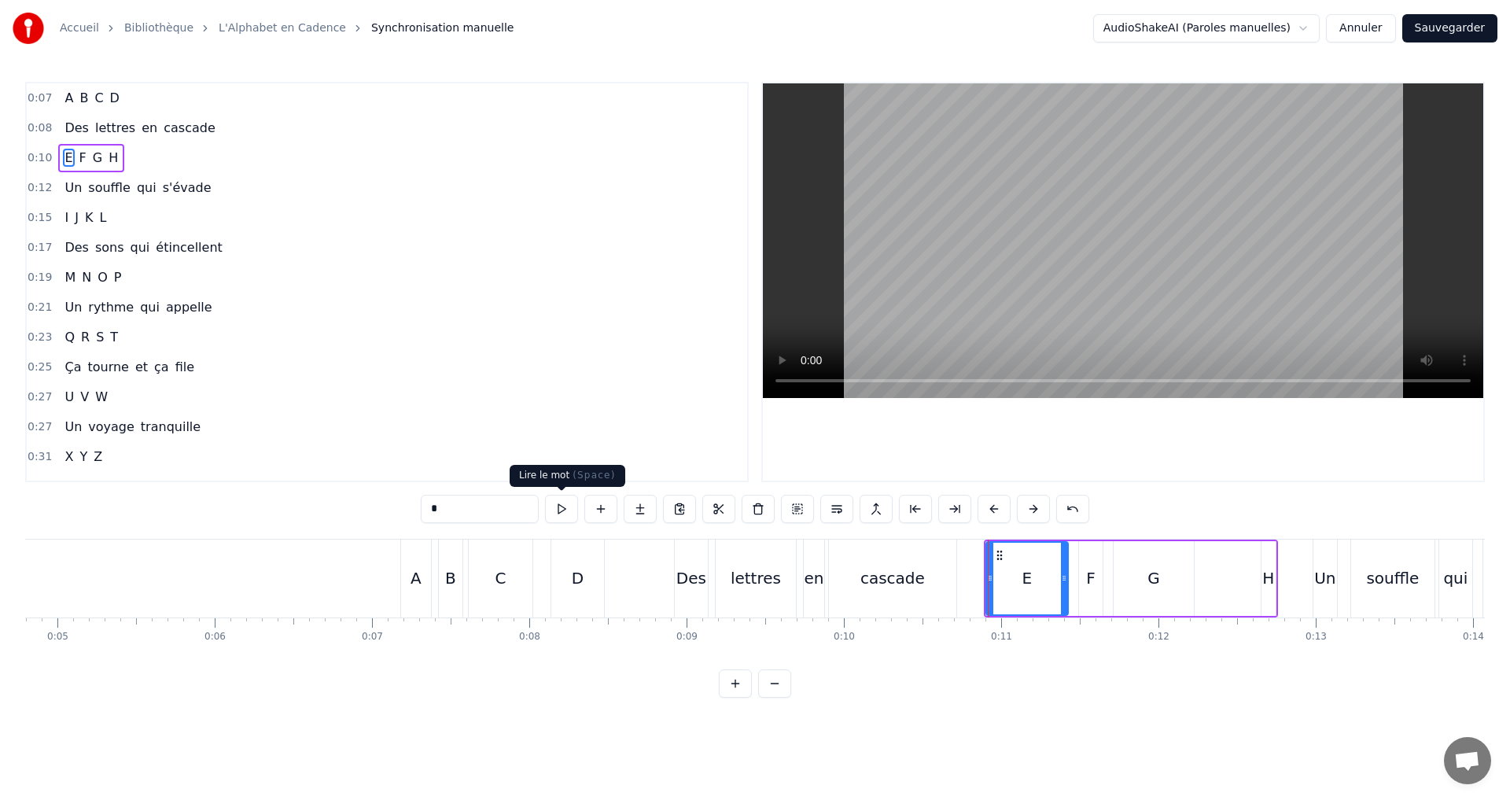  I want to click on div: 0:06, so click(215, 637).